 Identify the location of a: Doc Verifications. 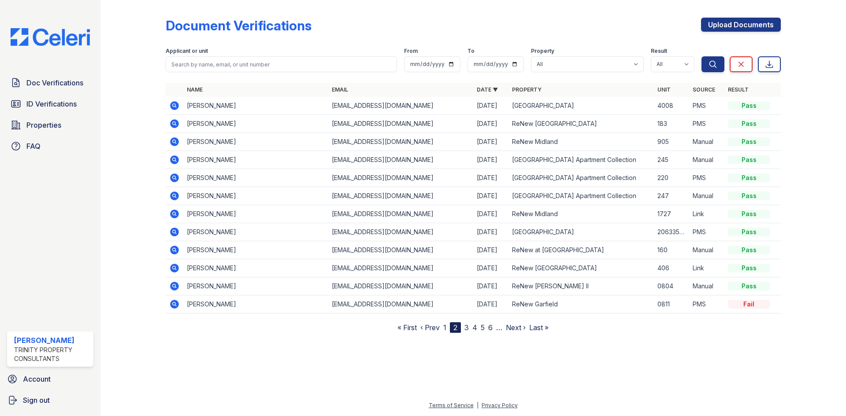
(50, 83).